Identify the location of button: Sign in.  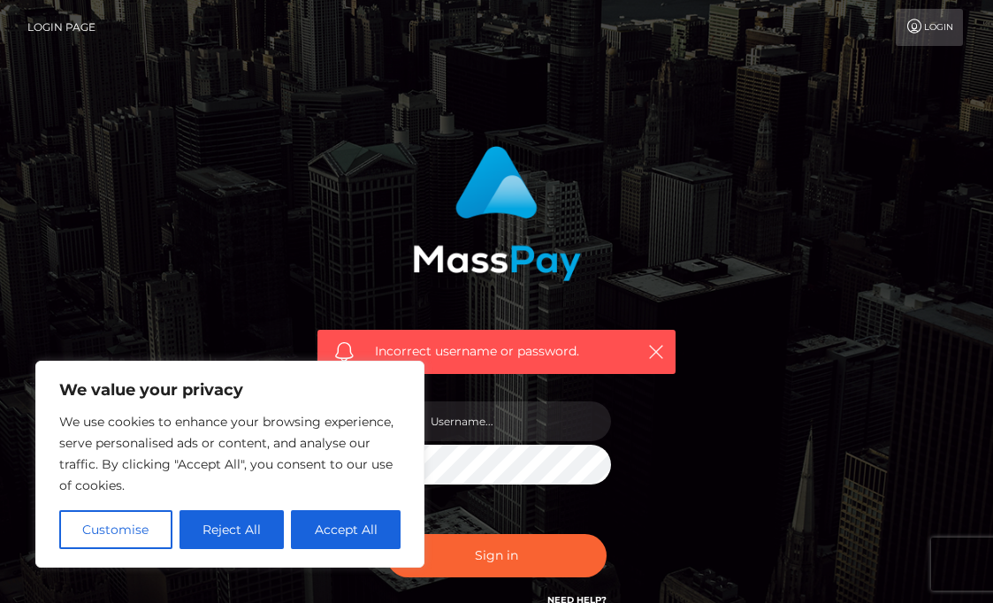
(497, 555).